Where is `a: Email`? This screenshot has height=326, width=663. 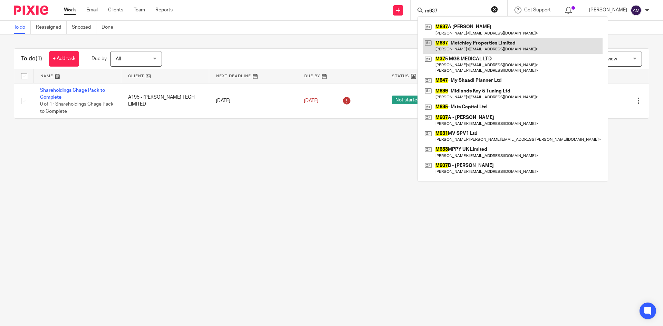 a: Email is located at coordinates (92, 10).